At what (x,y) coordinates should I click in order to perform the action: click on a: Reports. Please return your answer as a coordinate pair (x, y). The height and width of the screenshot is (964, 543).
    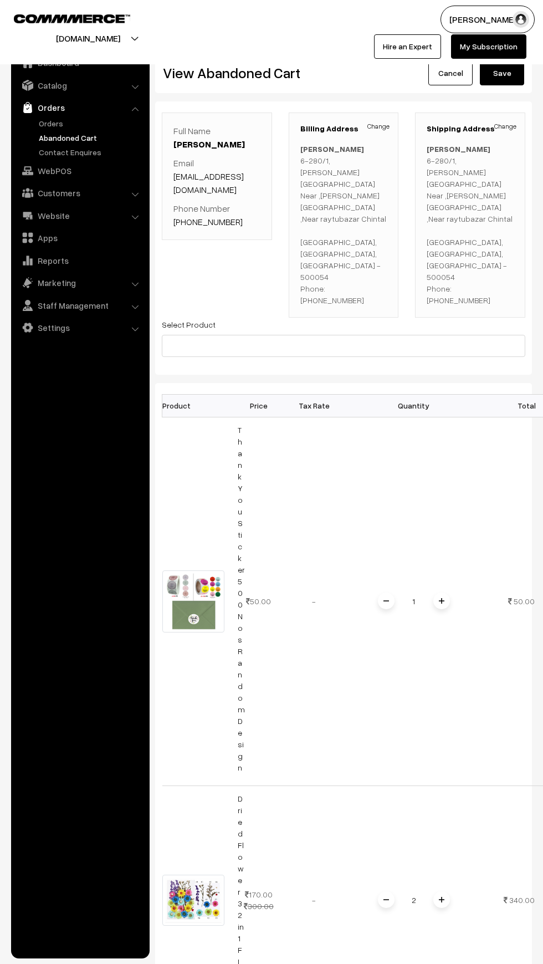
    Looking at the image, I should click on (80, 261).